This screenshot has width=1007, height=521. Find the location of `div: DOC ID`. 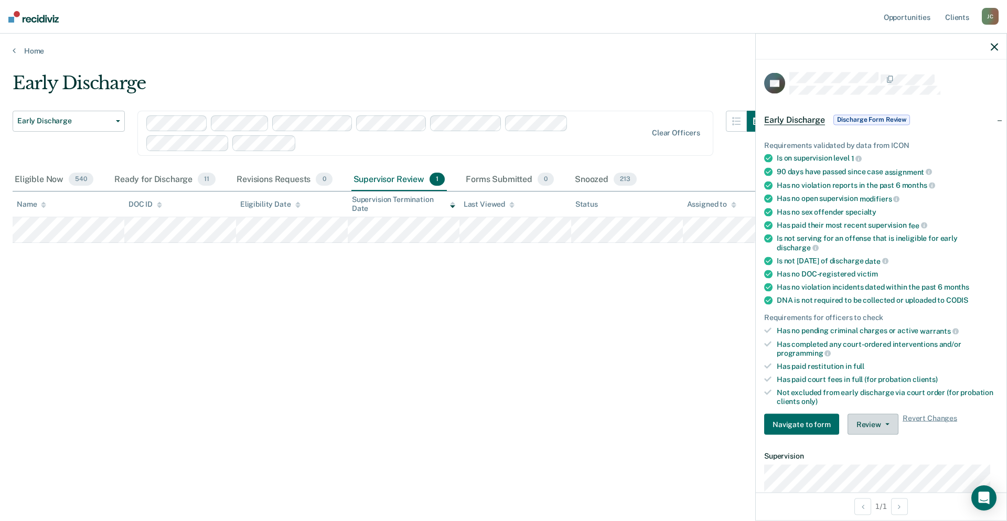

div: DOC ID is located at coordinates (145, 204).